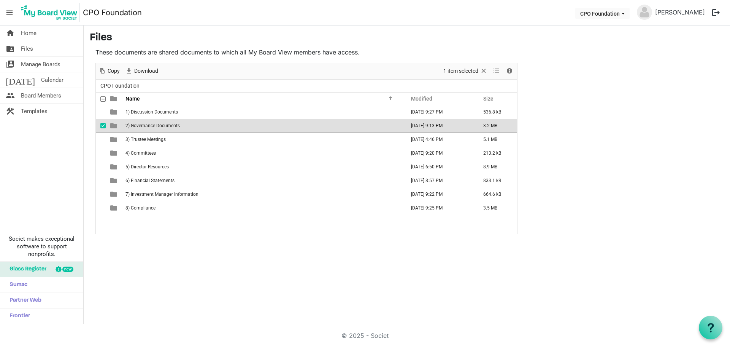 The width and height of the screenshot is (730, 347). What do you see at coordinates (10, 111) in the screenshot?
I see `span: construction` at bounding box center [10, 111].